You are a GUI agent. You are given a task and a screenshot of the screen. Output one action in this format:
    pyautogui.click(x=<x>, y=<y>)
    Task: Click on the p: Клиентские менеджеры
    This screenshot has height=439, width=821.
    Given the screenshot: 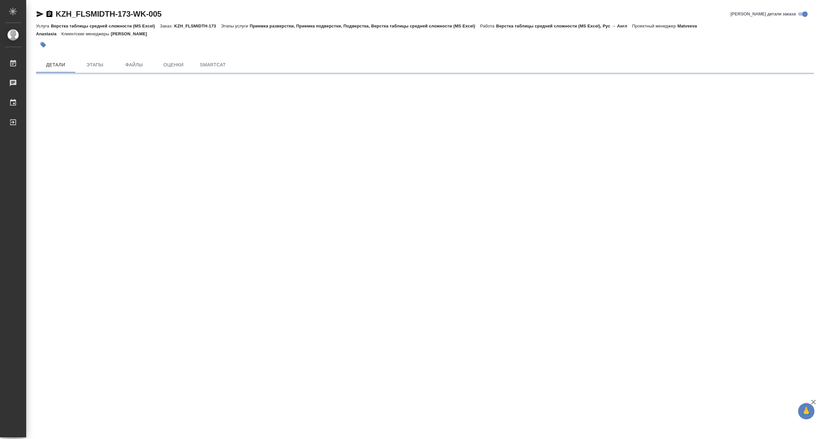 What is the action you would take?
    pyautogui.click(x=86, y=34)
    